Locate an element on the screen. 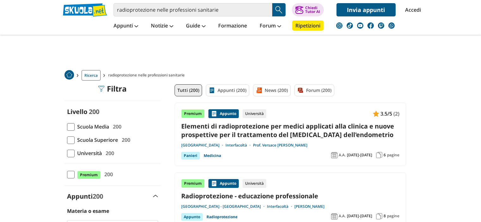  a: Forum is located at coordinates (270, 26).